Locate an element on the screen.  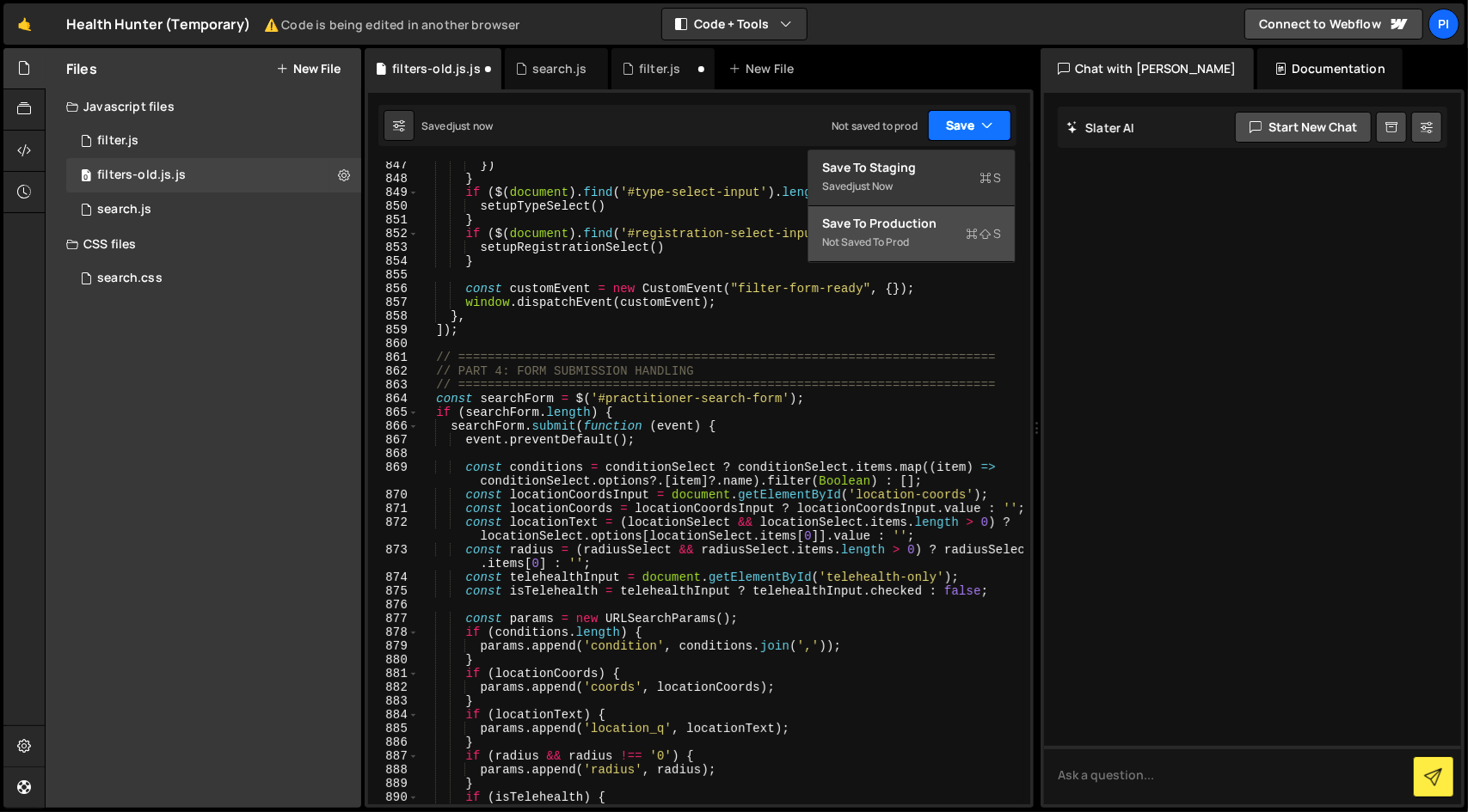
div: 16494/45743.css is located at coordinates (213, 279).